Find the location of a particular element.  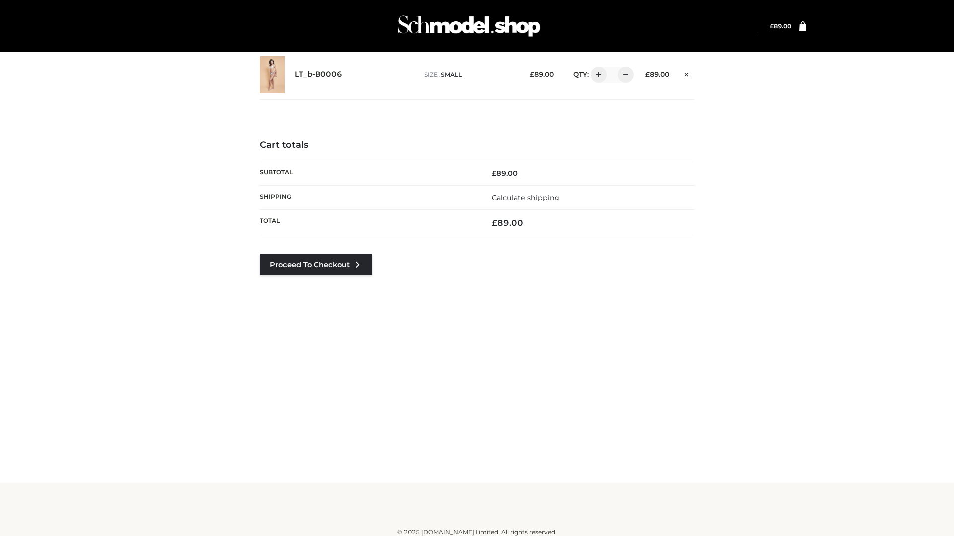

a: Proceed to Checkout is located at coordinates (316, 265).